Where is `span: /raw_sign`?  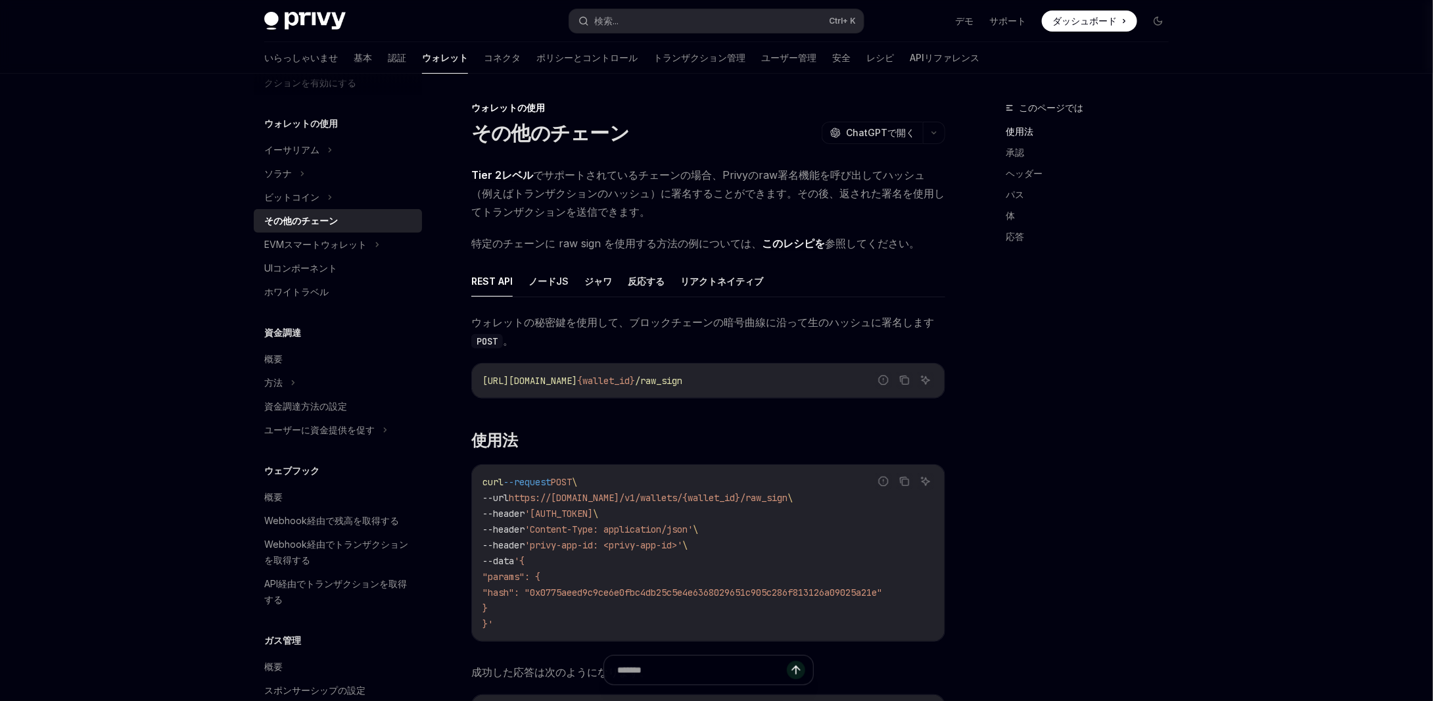 span: /raw_sign is located at coordinates (659, 381).